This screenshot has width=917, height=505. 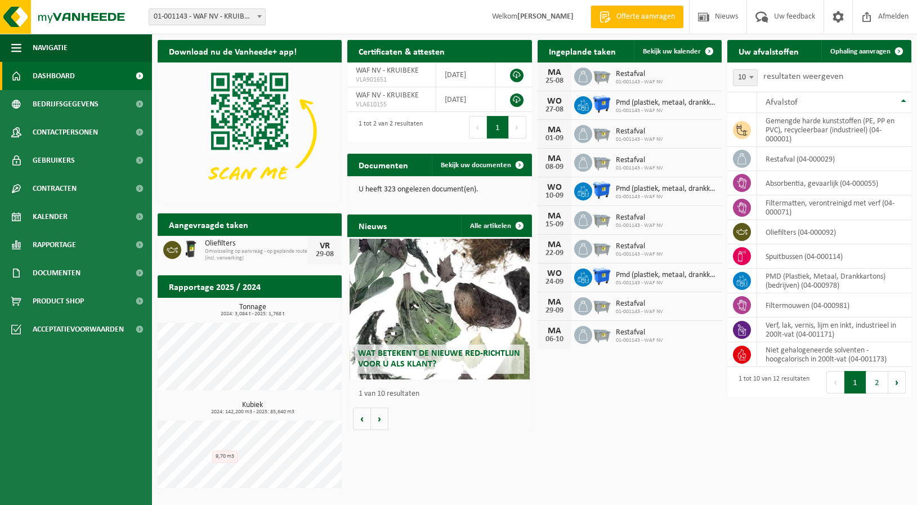 What do you see at coordinates (834, 183) in the screenshot?
I see `td: absorbentia, gevaarlijk (04-000055)` at bounding box center [834, 183].